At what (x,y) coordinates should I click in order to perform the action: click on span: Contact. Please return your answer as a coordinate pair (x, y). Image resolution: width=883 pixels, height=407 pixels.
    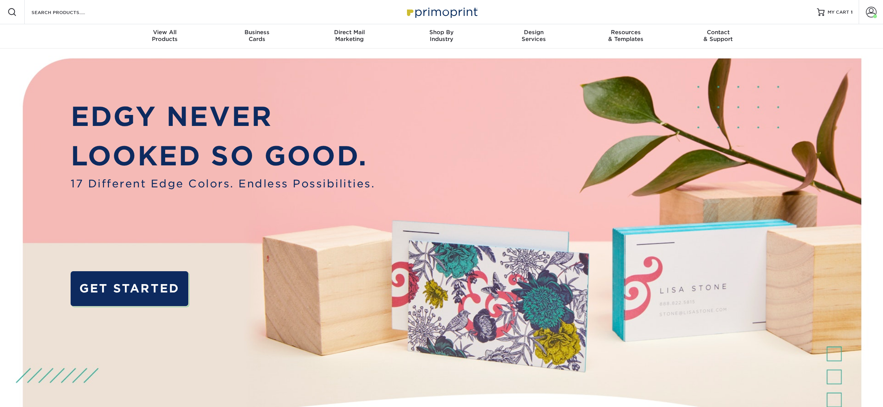
    Looking at the image, I should click on (718, 32).